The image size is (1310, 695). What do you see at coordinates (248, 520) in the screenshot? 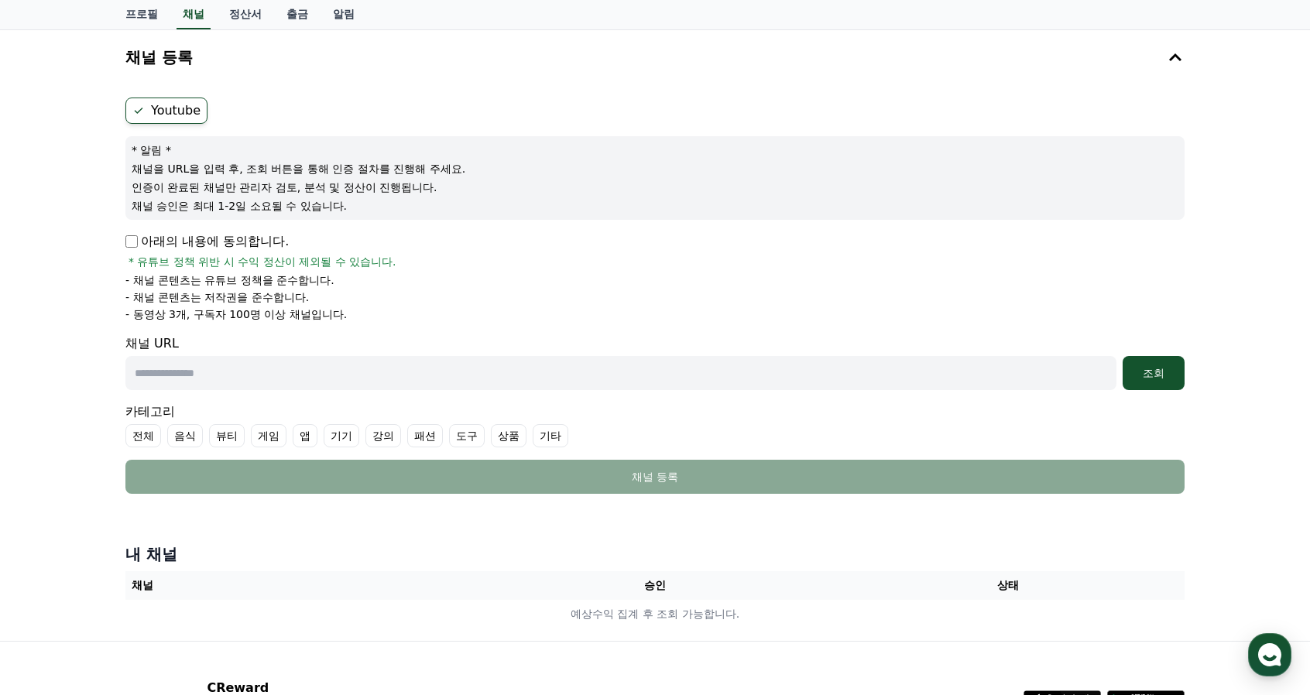
I see `span: 설정` at bounding box center [248, 520].